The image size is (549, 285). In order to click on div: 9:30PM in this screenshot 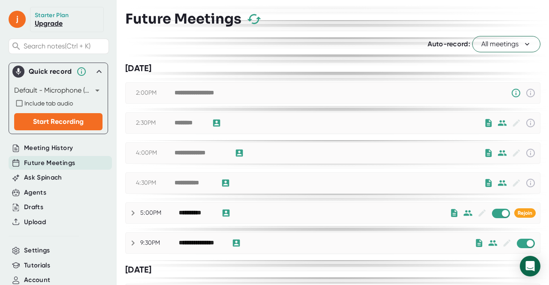, I will do `click(159, 243)`.